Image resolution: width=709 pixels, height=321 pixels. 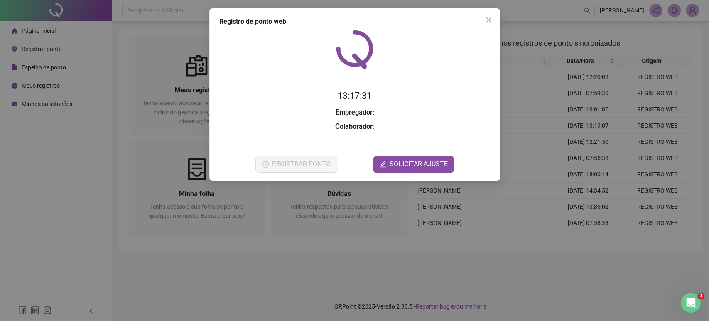 What do you see at coordinates (701, 296) in the screenshot?
I see `span: 1` at bounding box center [701, 296].